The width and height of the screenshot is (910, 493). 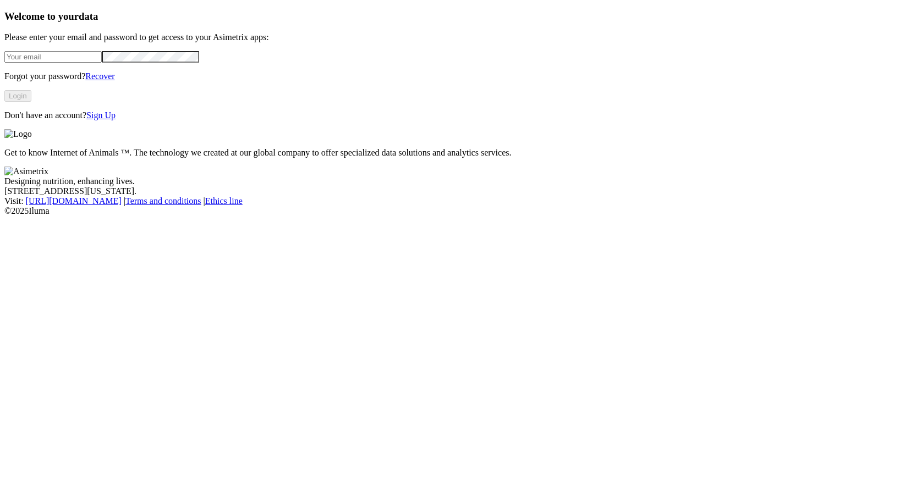 I want to click on div: Visit : | |, so click(x=455, y=201).